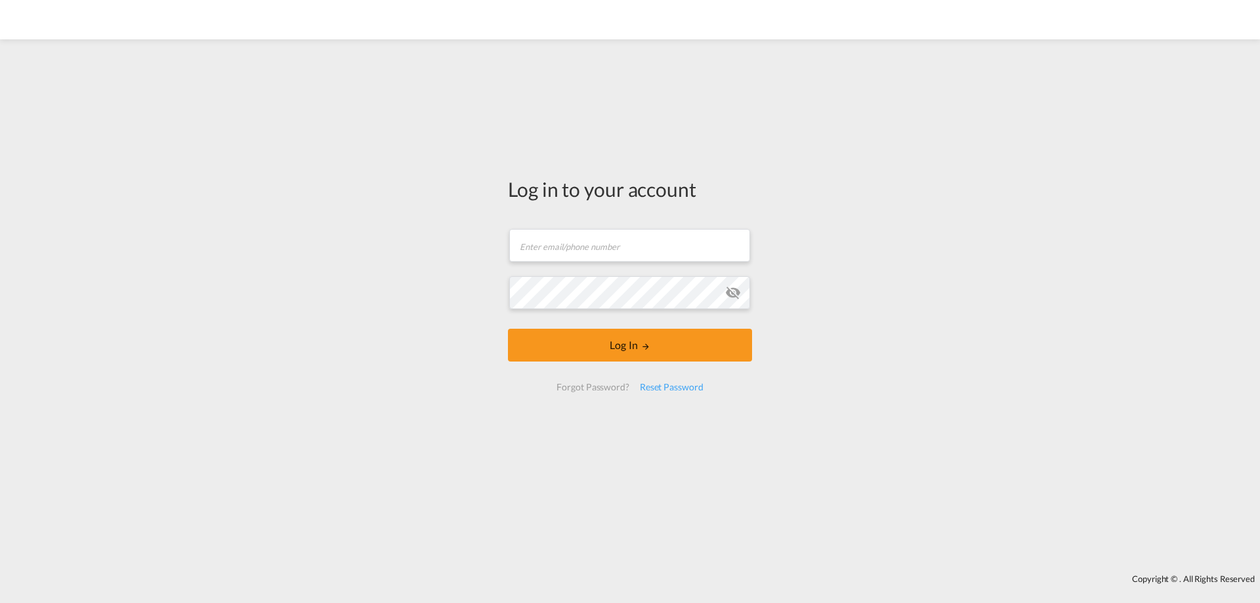 This screenshot has width=1260, height=603. I want to click on button: LOGIN, so click(630, 345).